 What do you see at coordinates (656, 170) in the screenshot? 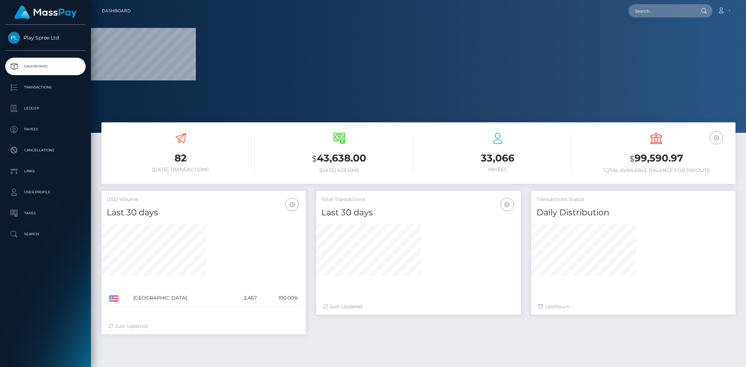
I see `h6: Total Available Balance for Payouts` at bounding box center [656, 170].